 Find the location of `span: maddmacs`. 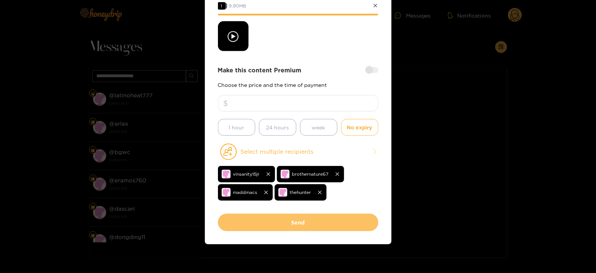

span: maddmacs is located at coordinates (245, 192).